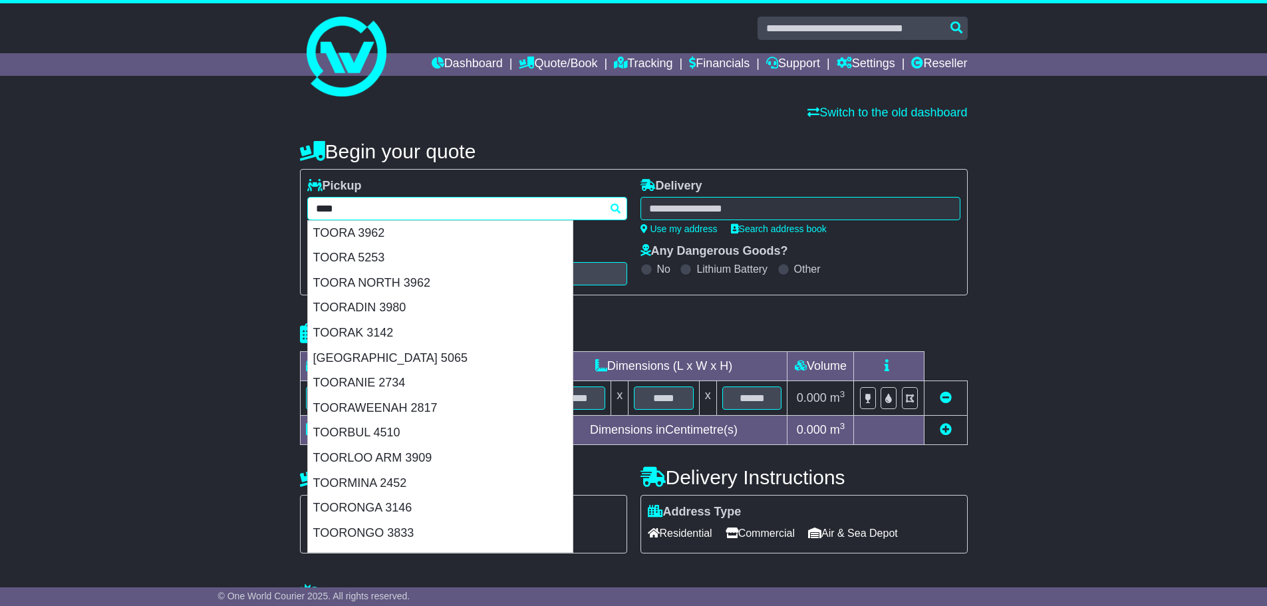 This screenshot has width=1267, height=606. I want to click on div: TOORA 5253, so click(440, 258).